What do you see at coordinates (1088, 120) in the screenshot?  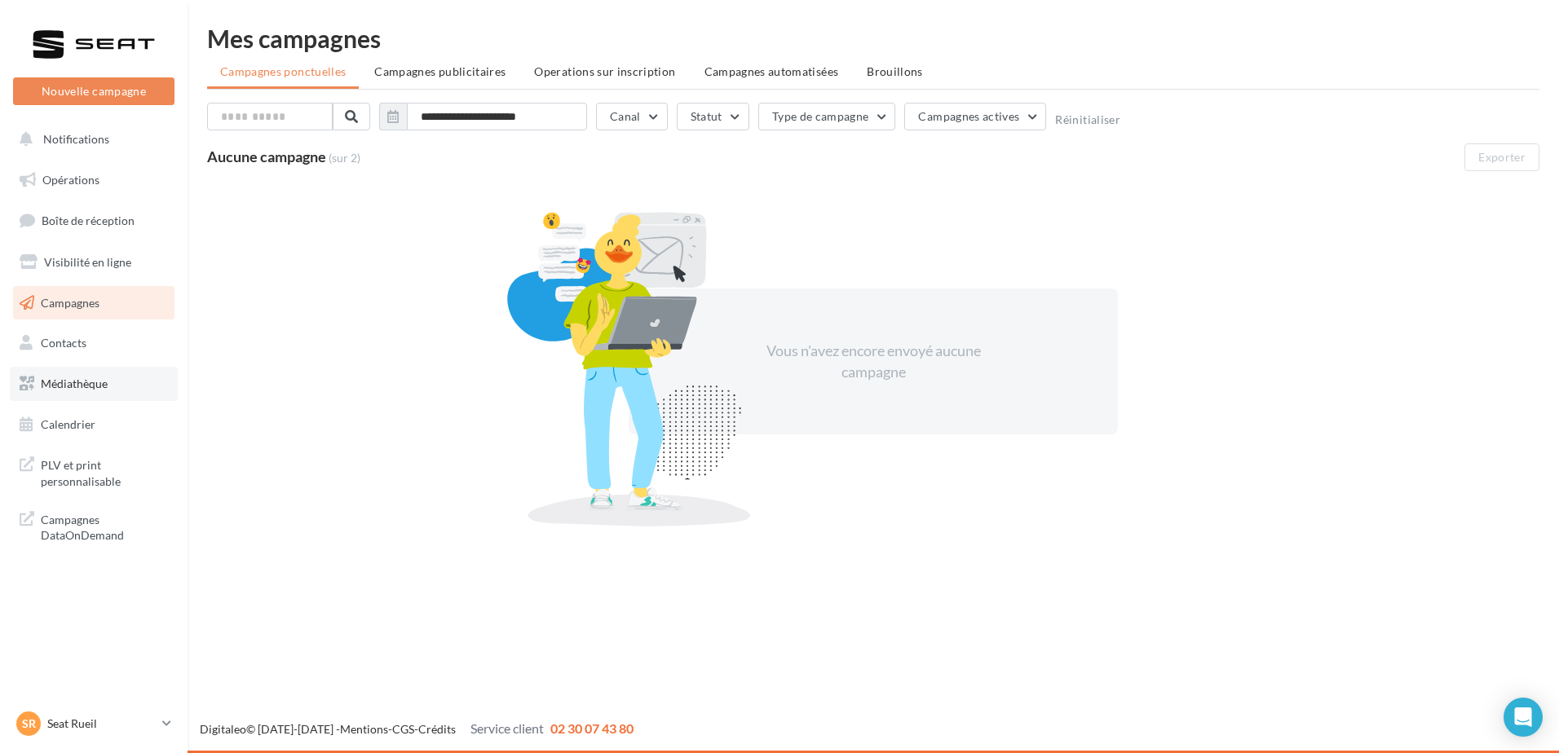 I see `button: Réinitialiser` at bounding box center [1088, 120].